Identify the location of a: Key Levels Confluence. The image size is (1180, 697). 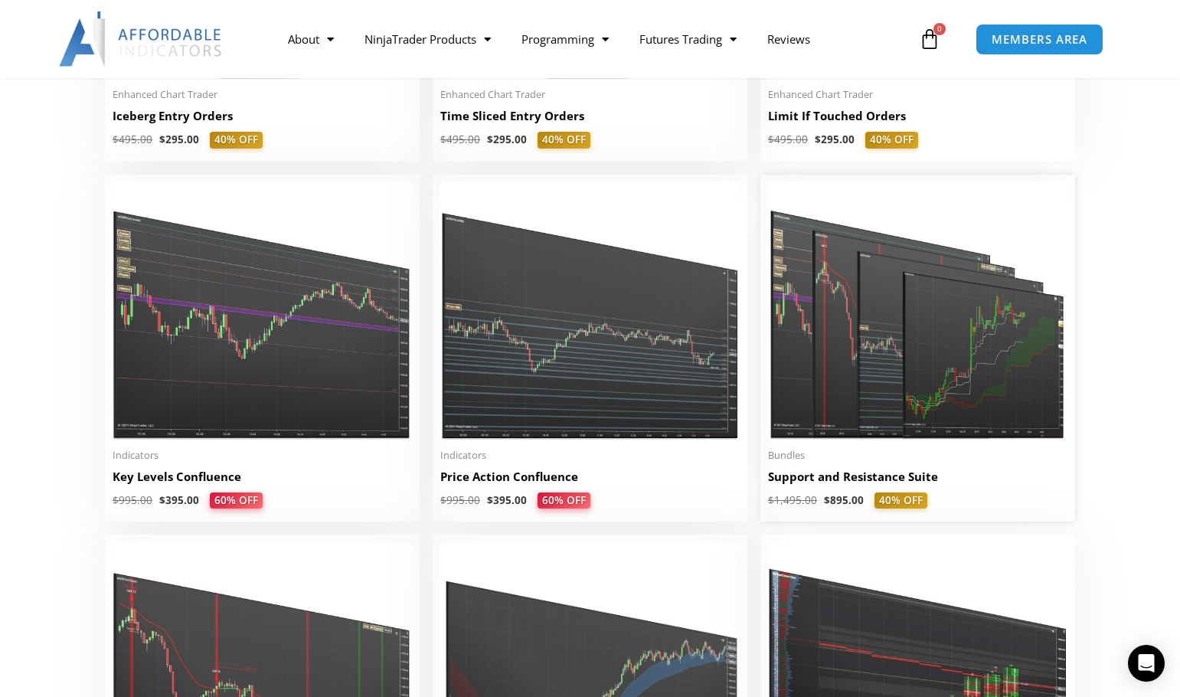
(262, 480).